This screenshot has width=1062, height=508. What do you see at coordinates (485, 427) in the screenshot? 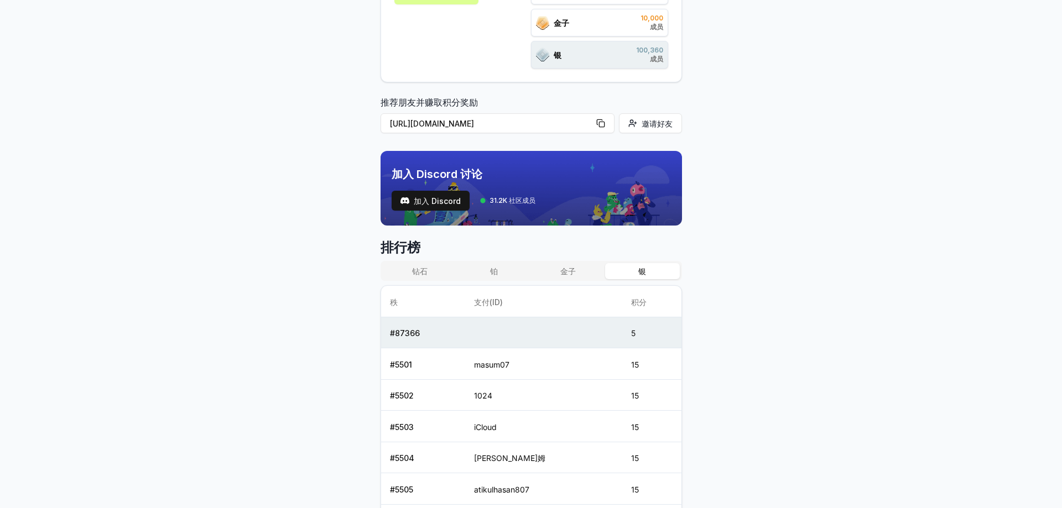
I see `font: iCloud` at bounding box center [485, 427].